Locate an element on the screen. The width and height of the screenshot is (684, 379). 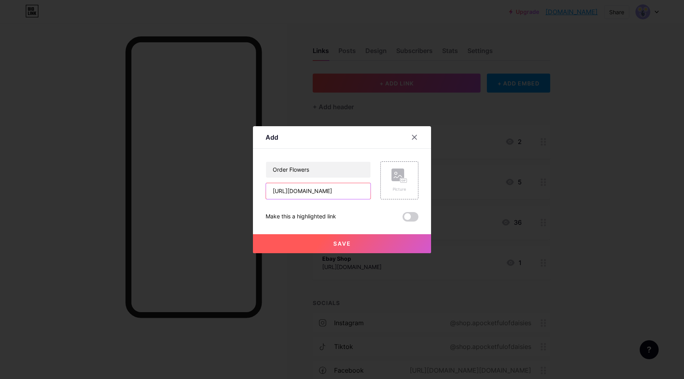
div: Picture is located at coordinates (399, 189).